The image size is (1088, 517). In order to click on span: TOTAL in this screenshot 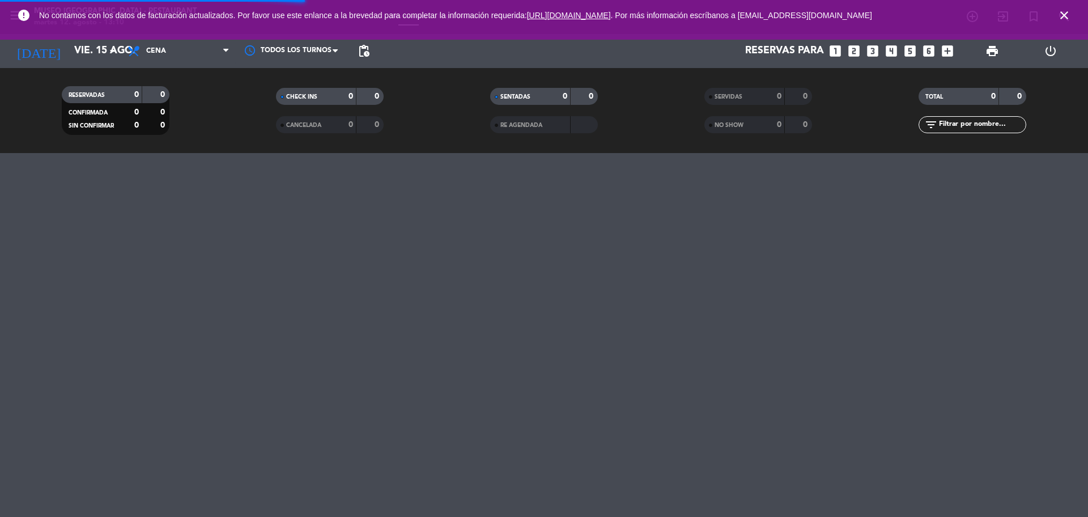, I will do `click(934, 97)`.